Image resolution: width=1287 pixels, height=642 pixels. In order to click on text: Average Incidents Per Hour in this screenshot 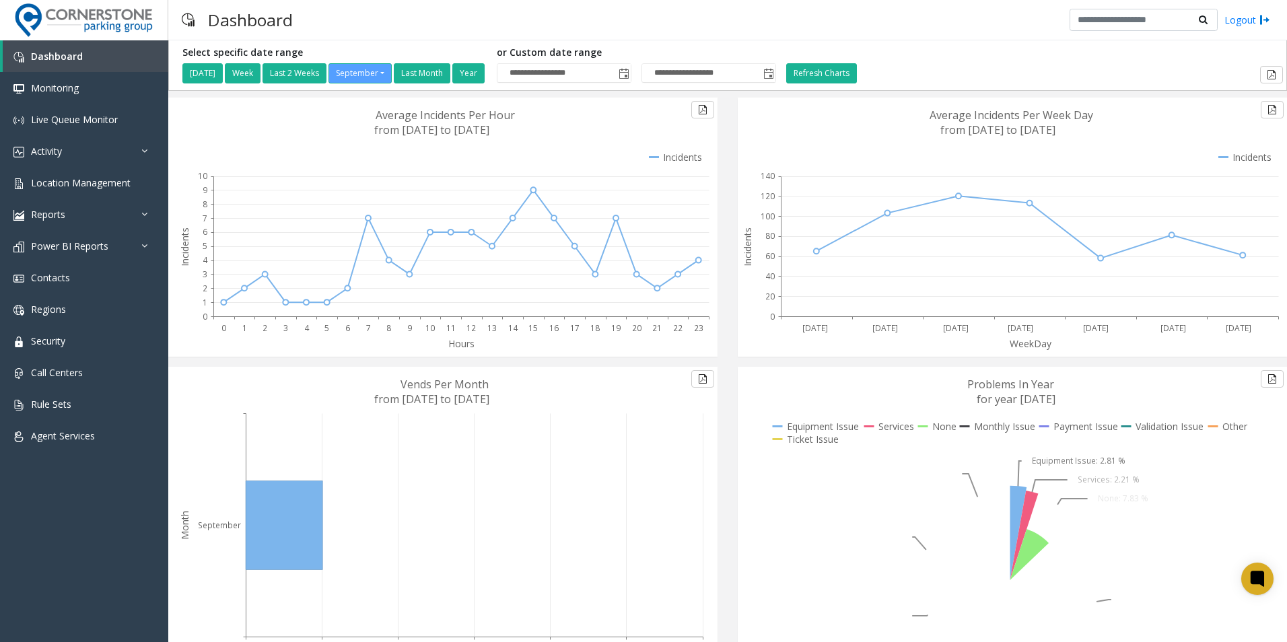, I will do `click(445, 115)`.